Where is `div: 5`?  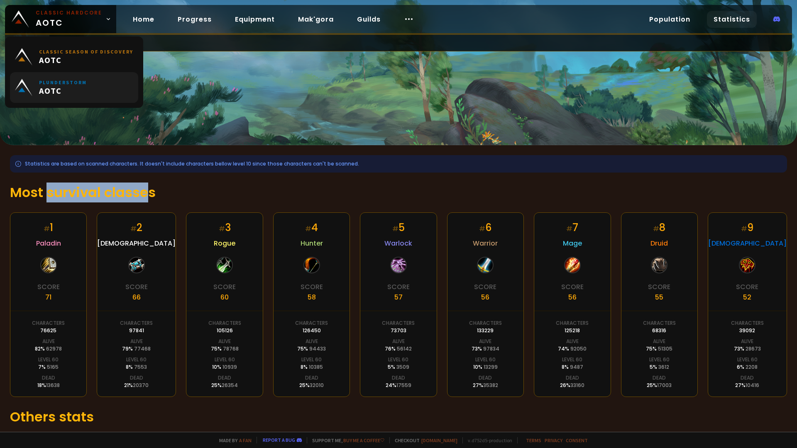 div: 5 is located at coordinates (399, 227).